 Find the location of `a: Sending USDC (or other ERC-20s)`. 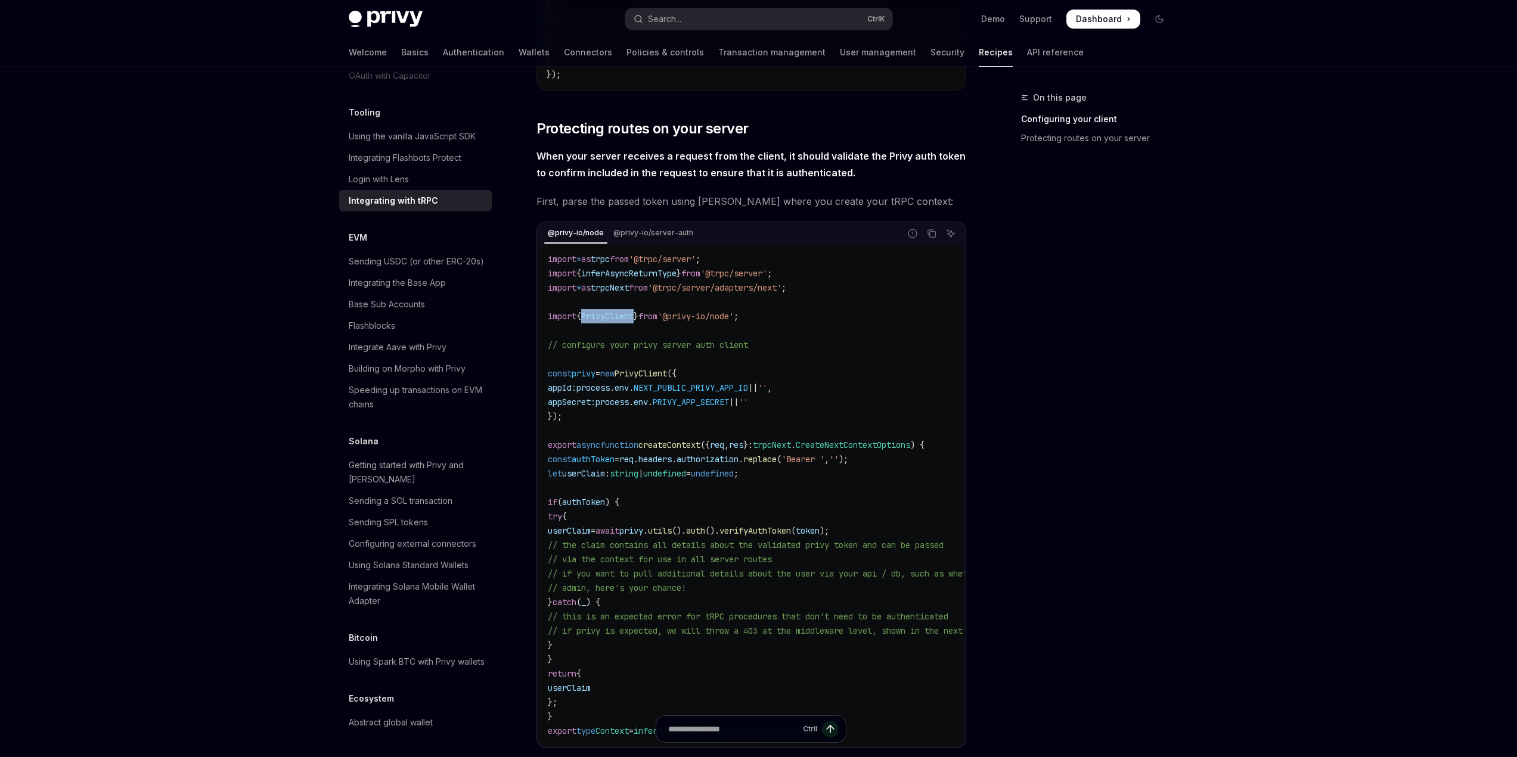

a: Sending USDC (or other ERC-20s) is located at coordinates (415, 262).